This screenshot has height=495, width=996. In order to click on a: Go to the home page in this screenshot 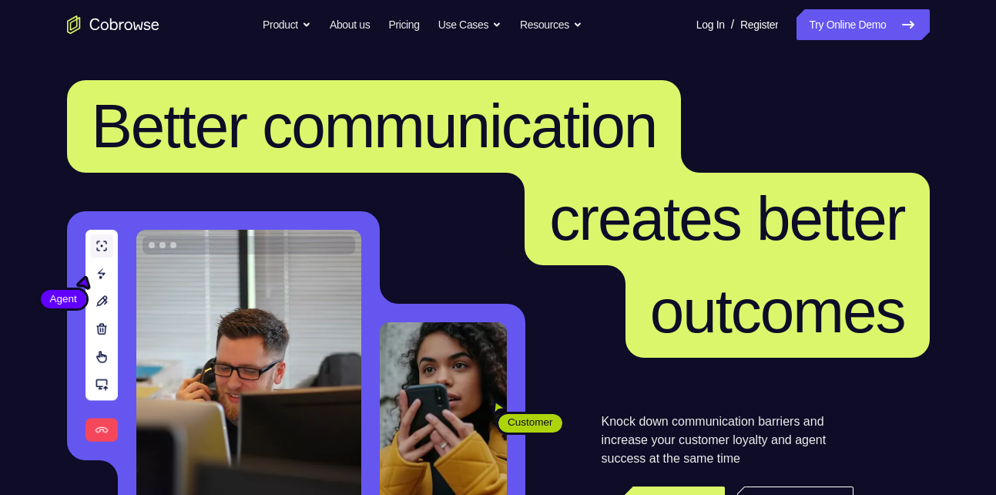, I will do `click(113, 25)`.